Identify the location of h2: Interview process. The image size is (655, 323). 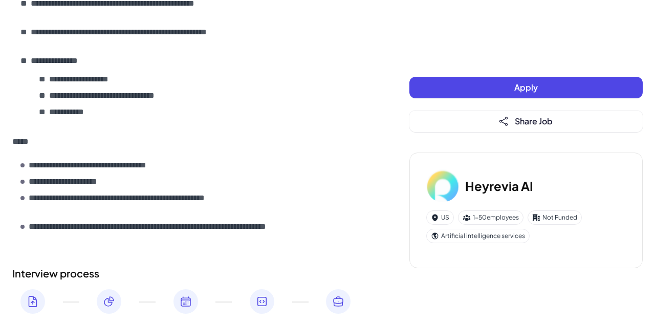
(190, 273).